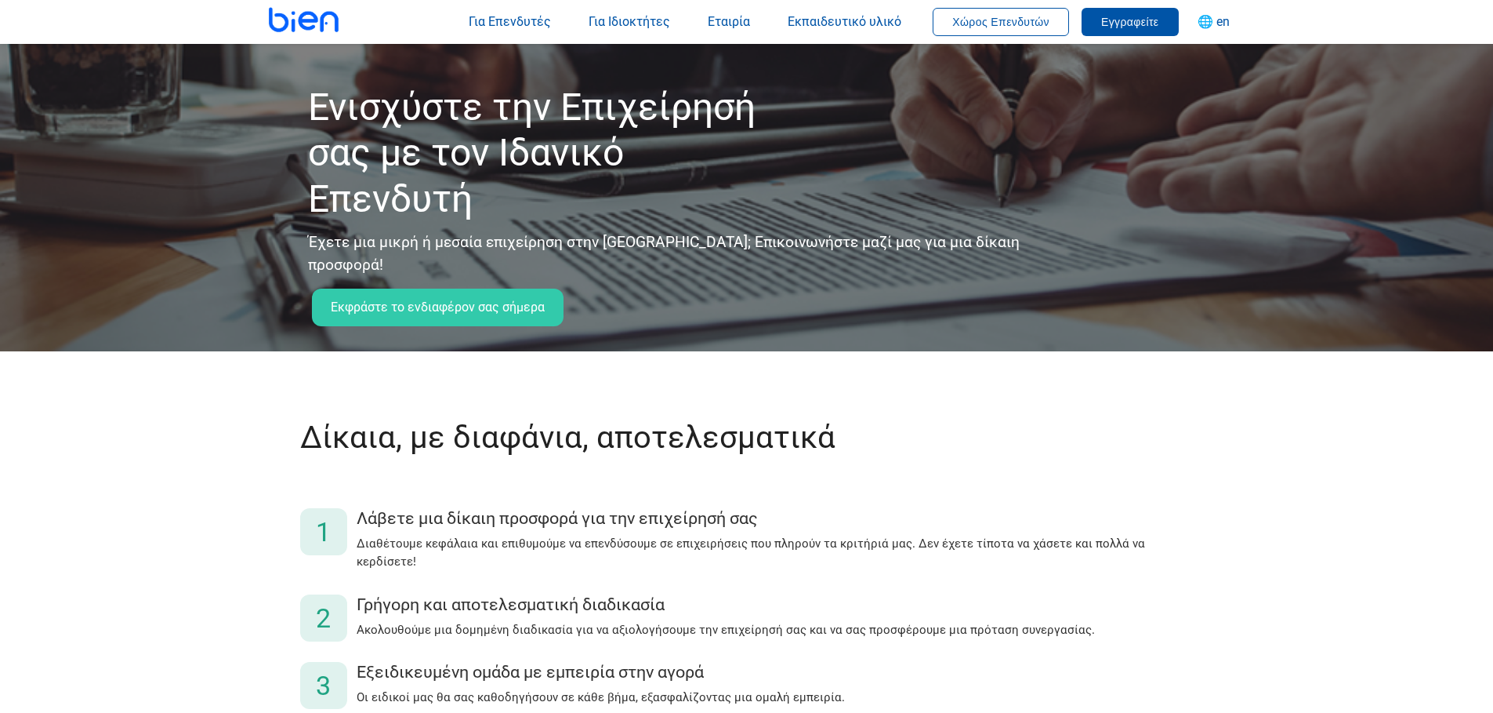  What do you see at coordinates (1214, 21) in the screenshot?
I see `span: 🌐 en` at bounding box center [1214, 21].